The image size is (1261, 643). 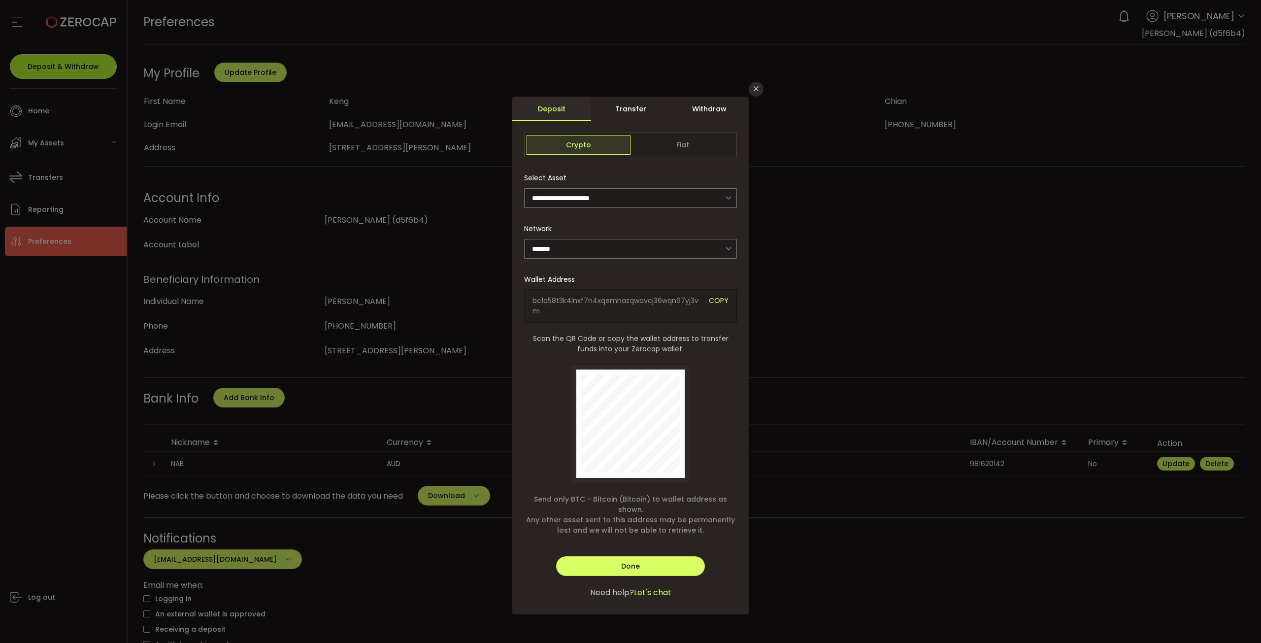 What do you see at coordinates (653, 593) in the screenshot?
I see `span: Let's chat` at bounding box center [653, 593].